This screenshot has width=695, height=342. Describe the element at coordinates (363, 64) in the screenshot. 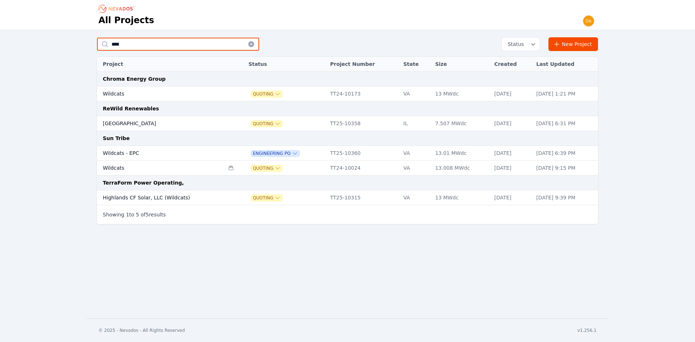

I see `th: Project Number` at that location.